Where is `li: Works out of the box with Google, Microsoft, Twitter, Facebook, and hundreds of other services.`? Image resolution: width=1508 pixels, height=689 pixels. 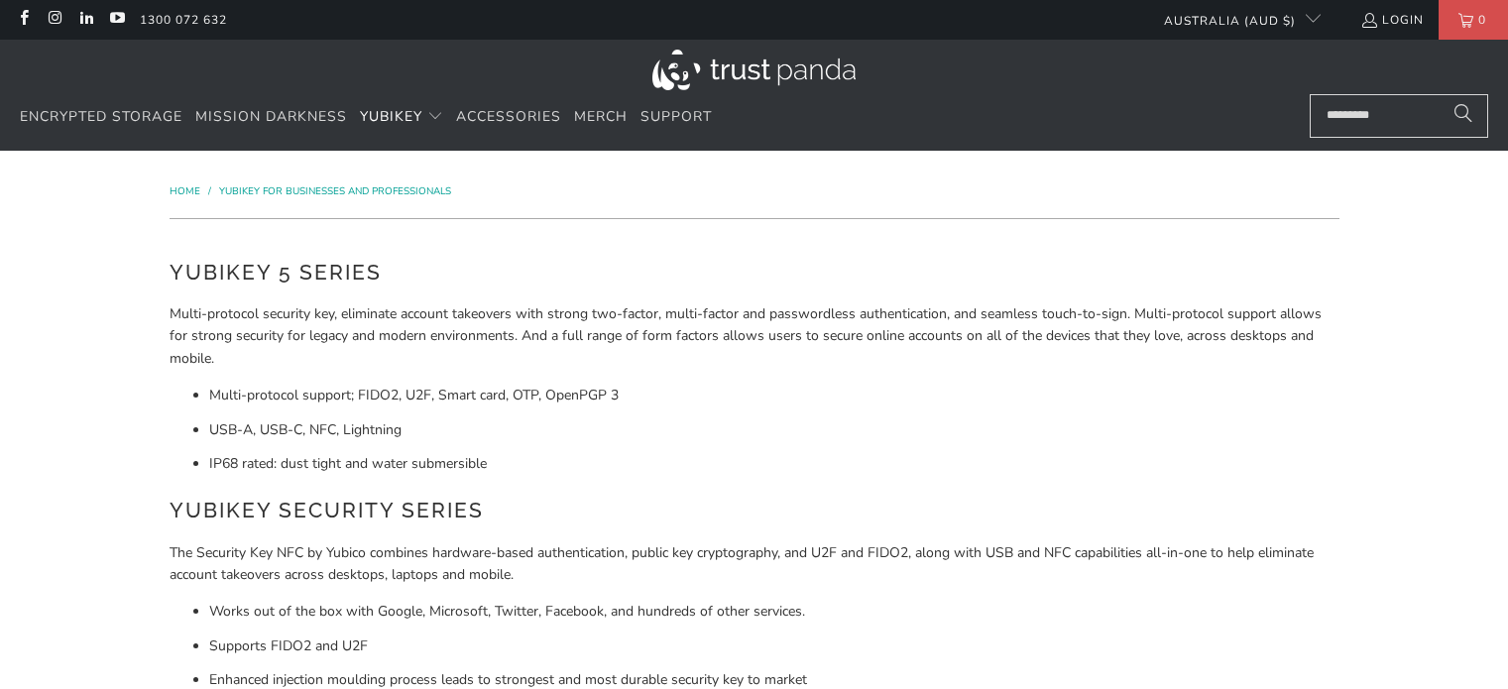 li: Works out of the box with Google, Microsoft, Twitter, Facebook, and hundreds of other services. is located at coordinates (774, 612).